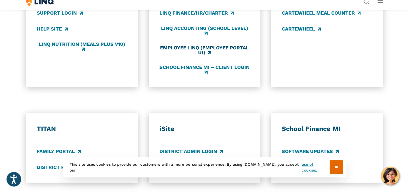  I want to click on a: use of cookies., so click(315, 168).